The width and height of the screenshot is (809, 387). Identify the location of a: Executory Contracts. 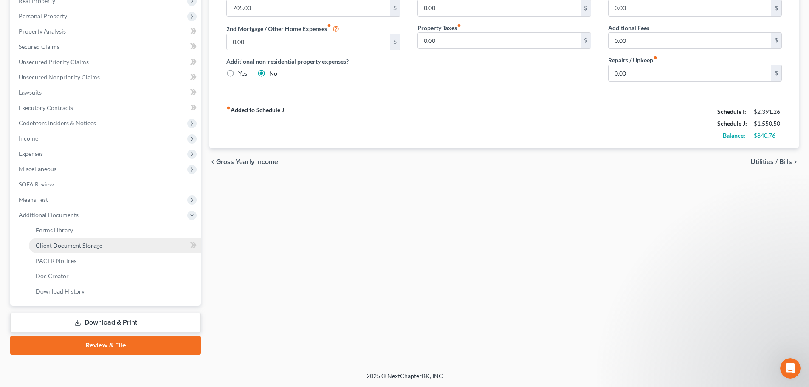
(106, 108).